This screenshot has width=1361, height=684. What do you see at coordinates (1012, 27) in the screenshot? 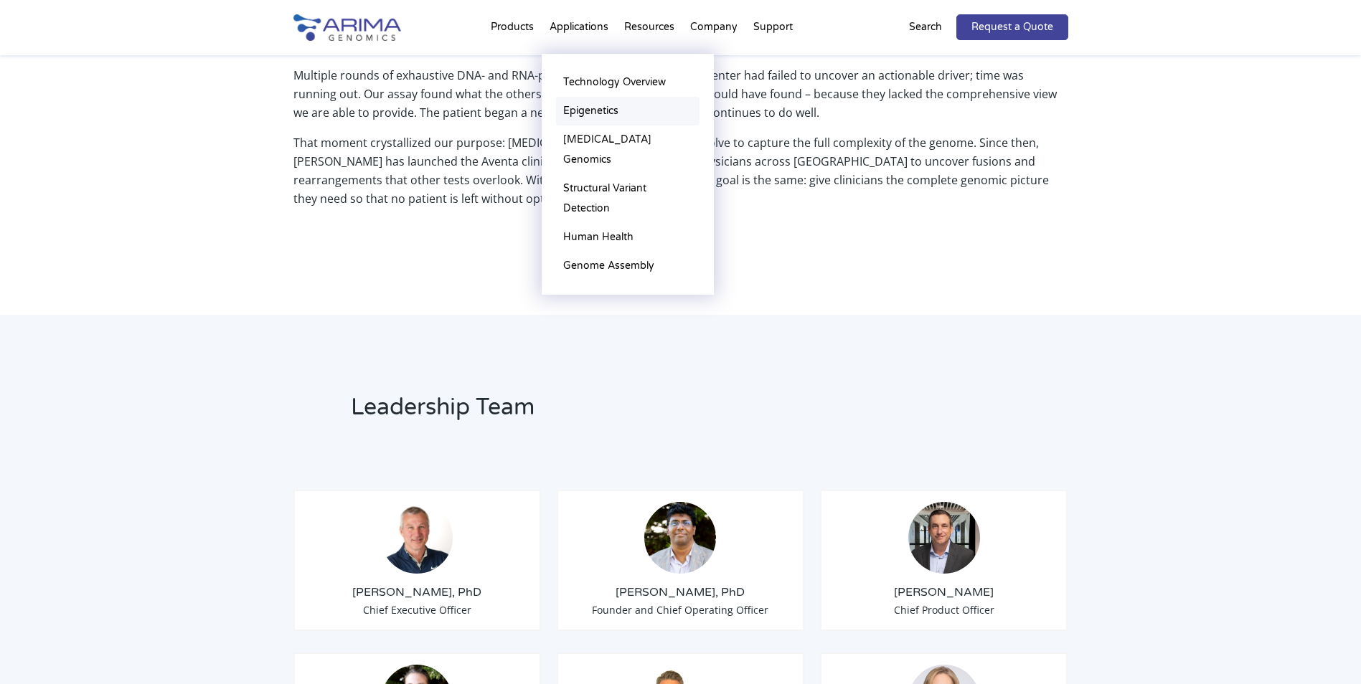
I see `a: Request a Quote` at bounding box center [1012, 27].